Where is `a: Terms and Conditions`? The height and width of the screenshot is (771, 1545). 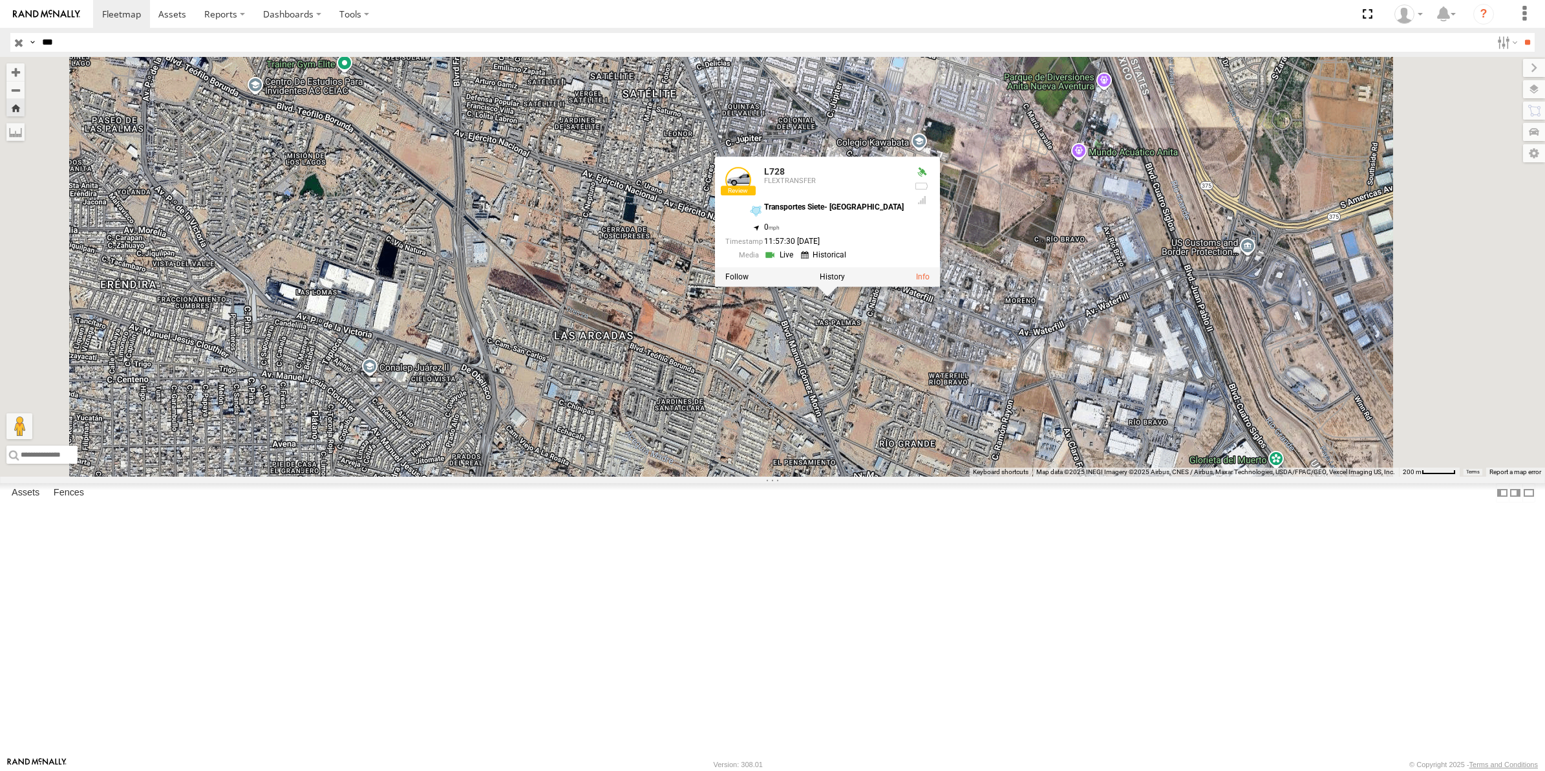 a: Terms and Conditions is located at coordinates (1504, 764).